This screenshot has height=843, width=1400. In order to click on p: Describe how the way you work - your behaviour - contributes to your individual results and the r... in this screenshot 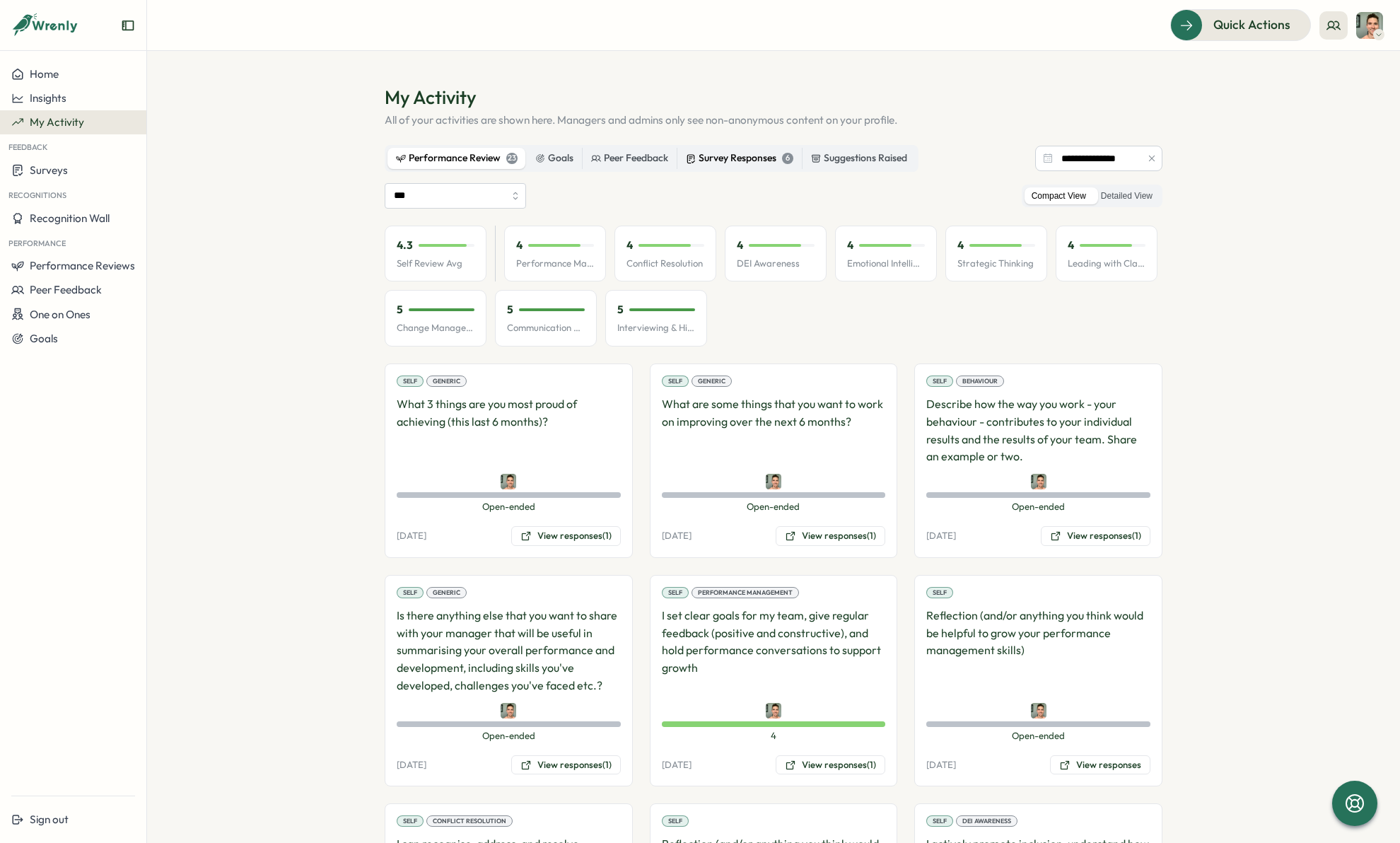, I will do `click(1038, 430)`.